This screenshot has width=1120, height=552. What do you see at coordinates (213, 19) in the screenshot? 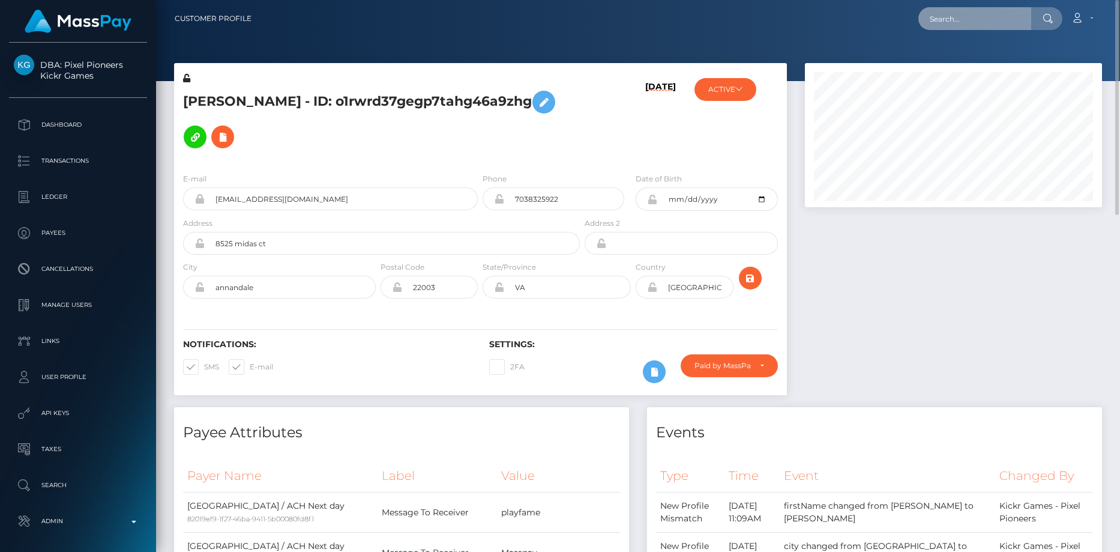
I see `a: Customer Profile` at bounding box center [213, 19].